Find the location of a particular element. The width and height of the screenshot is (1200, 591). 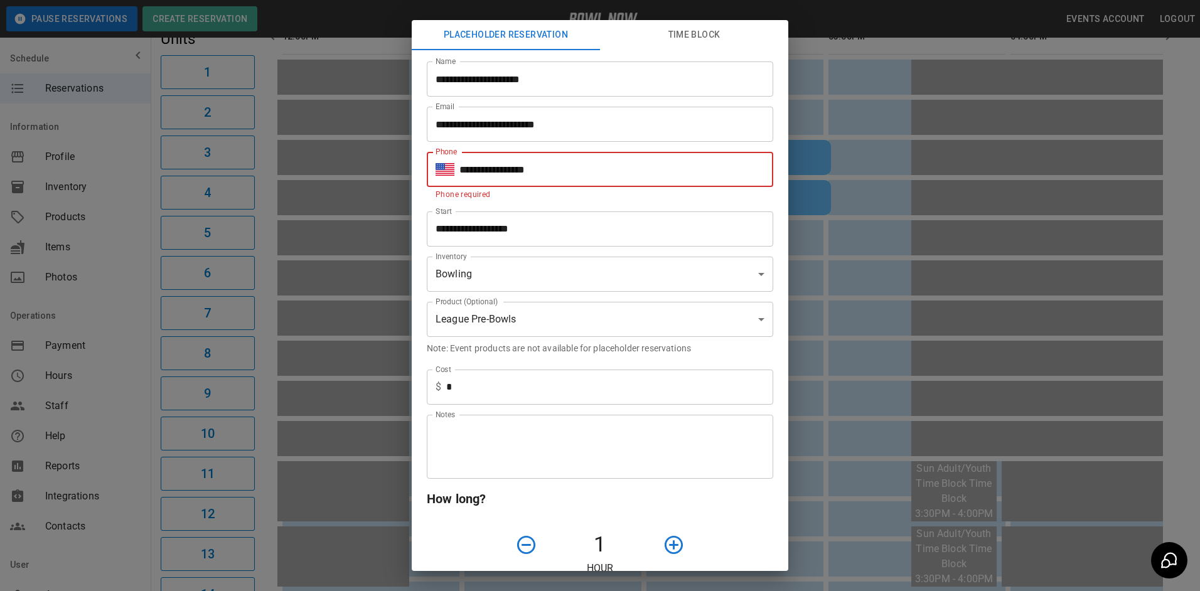

div: Bowling is located at coordinates (600, 274).